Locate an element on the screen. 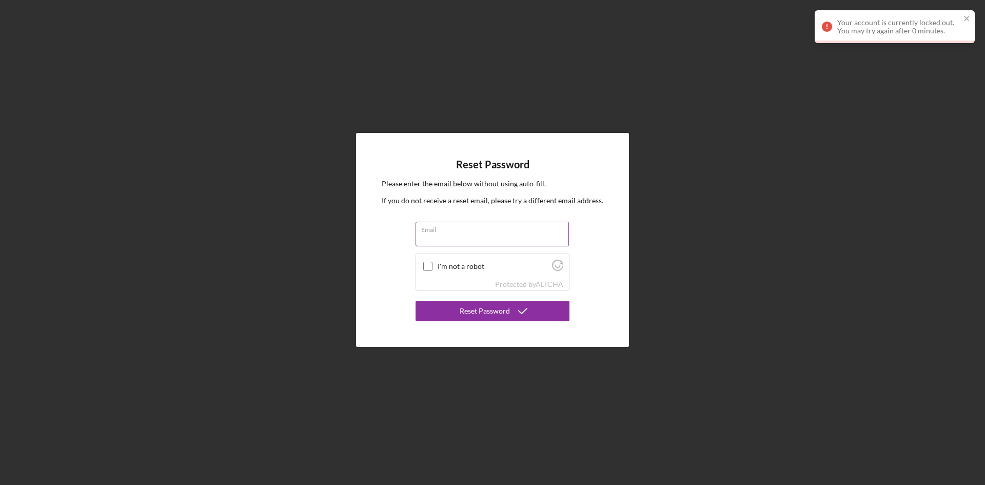 This screenshot has height=485, width=985. div: Reset Password is located at coordinates (485, 311).